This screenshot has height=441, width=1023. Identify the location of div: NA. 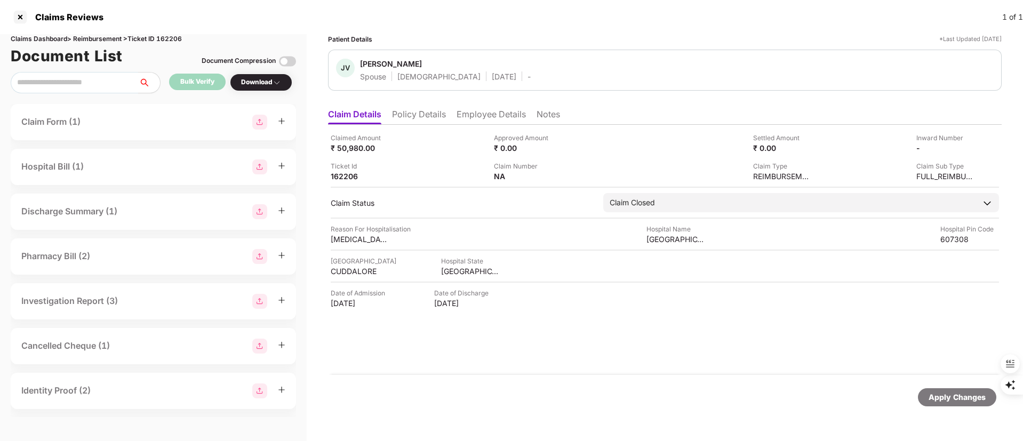
(523, 176).